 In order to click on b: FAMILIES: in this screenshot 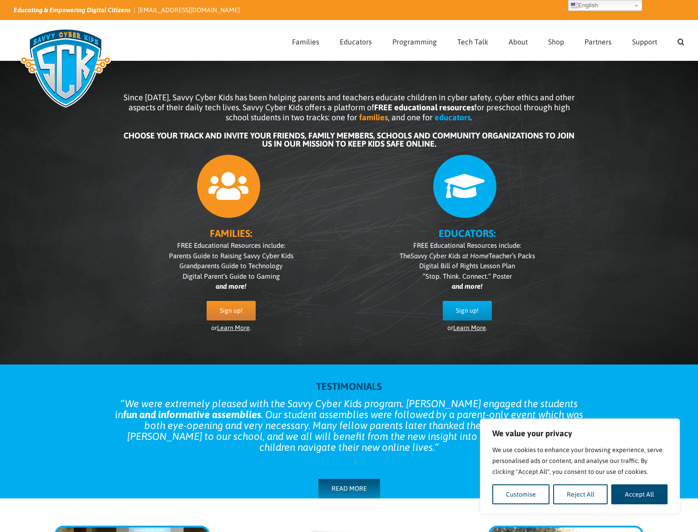, I will do `click(231, 233)`.